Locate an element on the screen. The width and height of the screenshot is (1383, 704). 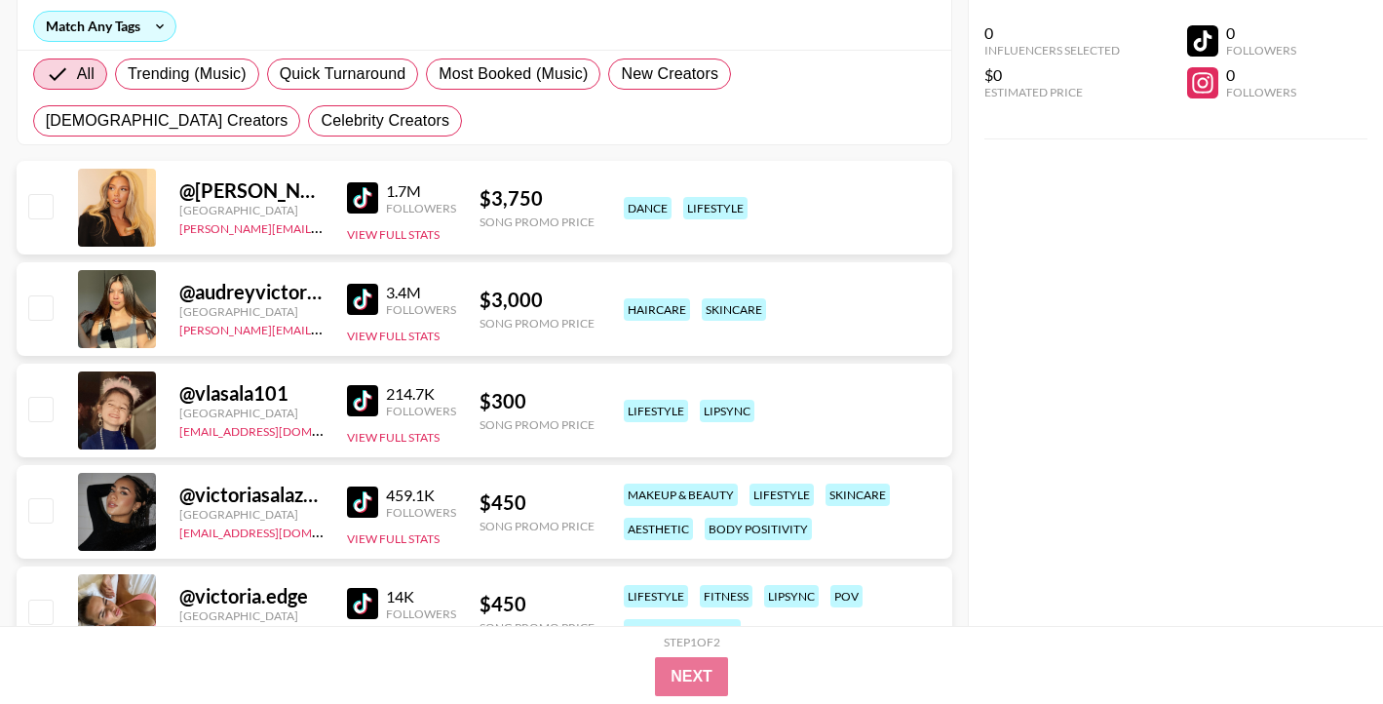
span: Quick Turnaround is located at coordinates (343, 74).